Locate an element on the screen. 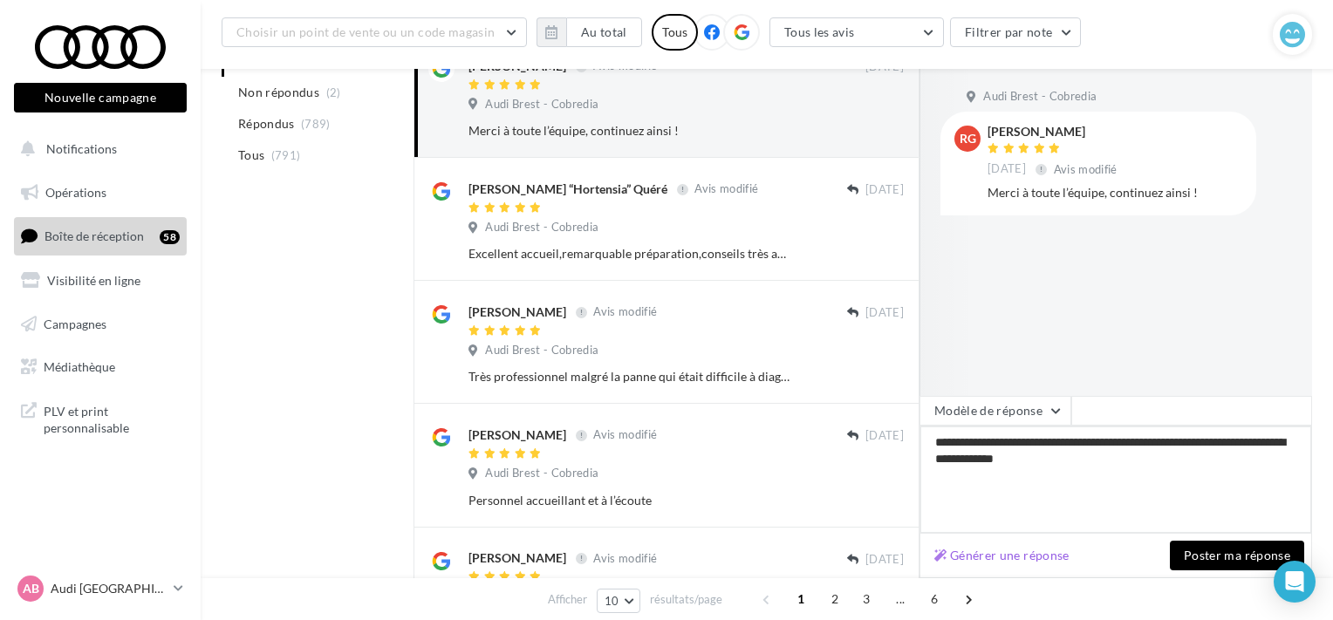  span: (789) is located at coordinates (316, 124).